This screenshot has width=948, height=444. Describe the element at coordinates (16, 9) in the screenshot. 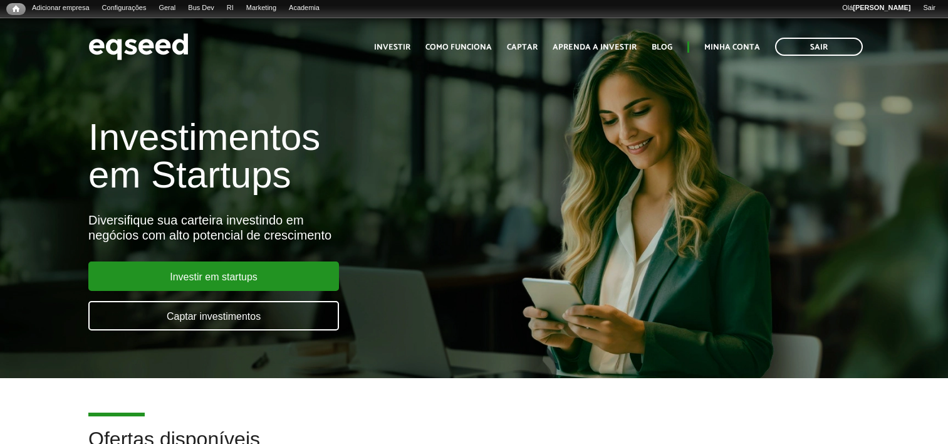

I see `span: Início` at that location.